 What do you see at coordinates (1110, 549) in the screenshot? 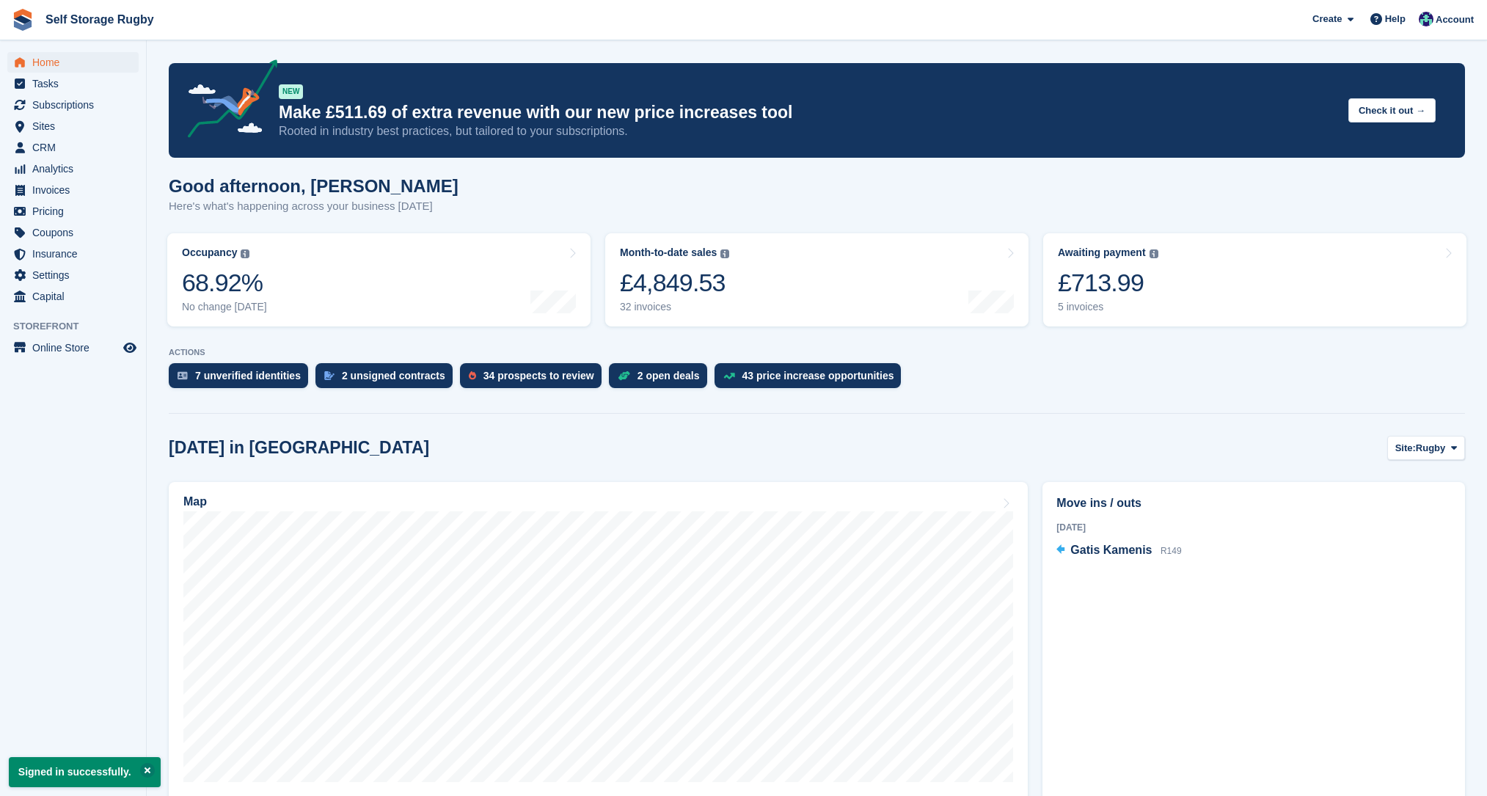
I see `span: Gatis Kamenis` at bounding box center [1110, 549].